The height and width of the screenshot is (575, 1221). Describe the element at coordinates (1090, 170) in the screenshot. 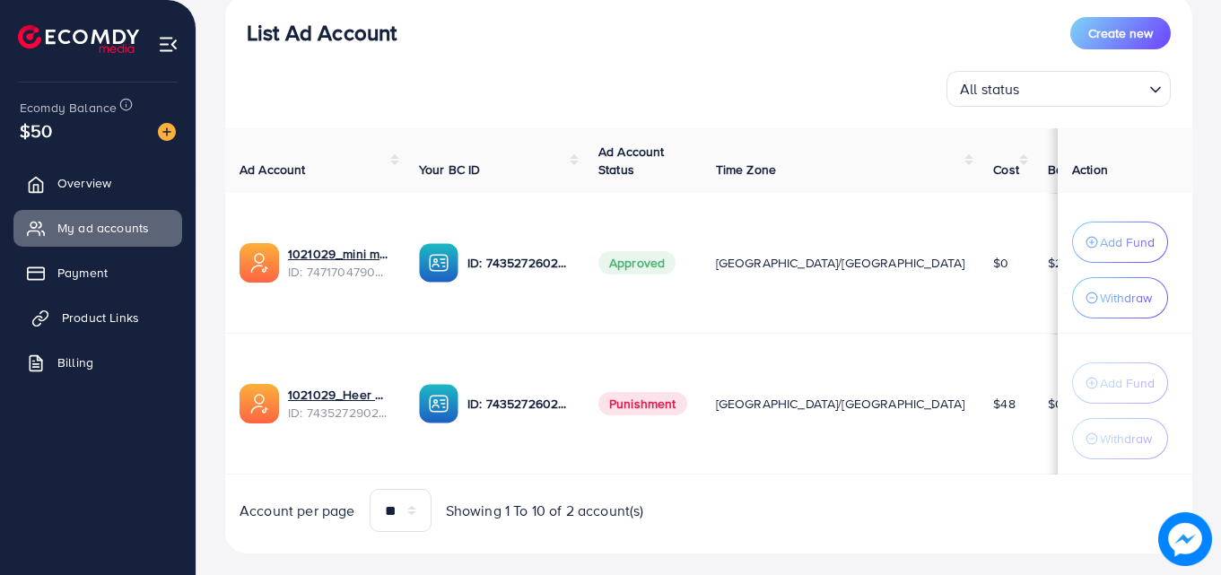

I see `span: Action` at that location.